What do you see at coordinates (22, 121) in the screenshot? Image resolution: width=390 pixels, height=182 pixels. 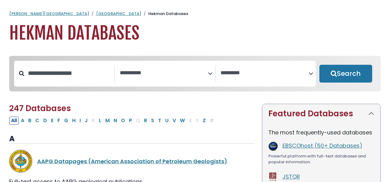 I see `button: Filter Results A` at bounding box center [22, 121].